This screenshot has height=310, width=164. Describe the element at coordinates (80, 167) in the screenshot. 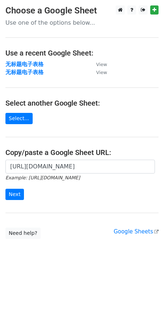

I see `input: Paste your Google Sheet URL here` at that location.